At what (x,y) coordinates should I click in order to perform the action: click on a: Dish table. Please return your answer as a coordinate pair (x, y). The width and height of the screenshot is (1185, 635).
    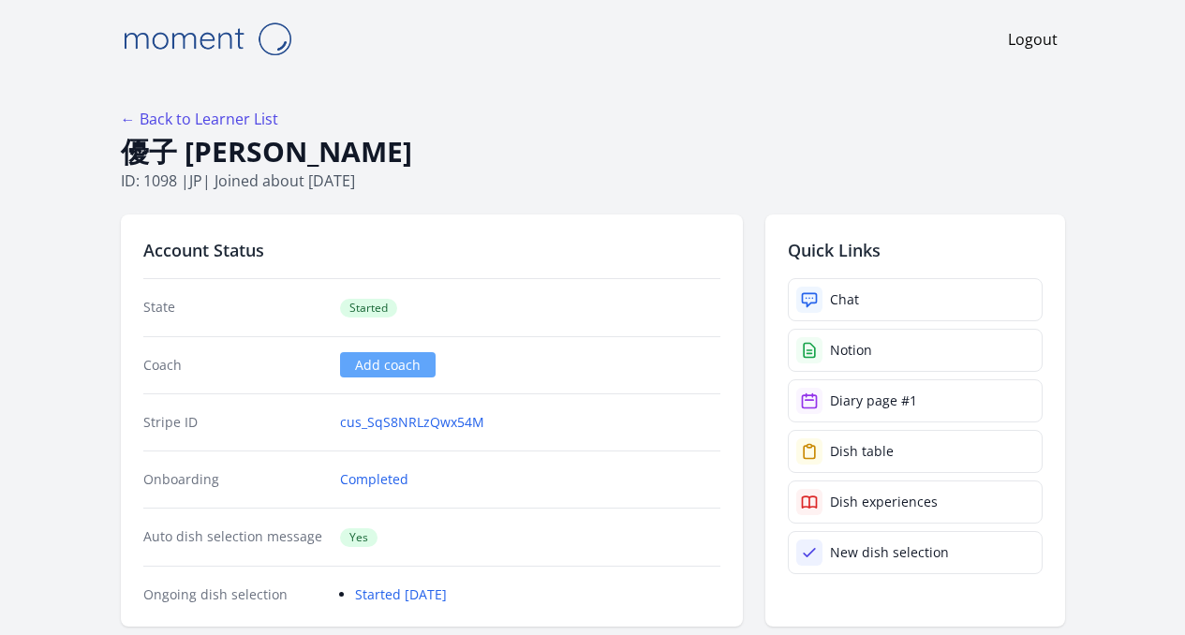
    Looking at the image, I should click on (916, 452).